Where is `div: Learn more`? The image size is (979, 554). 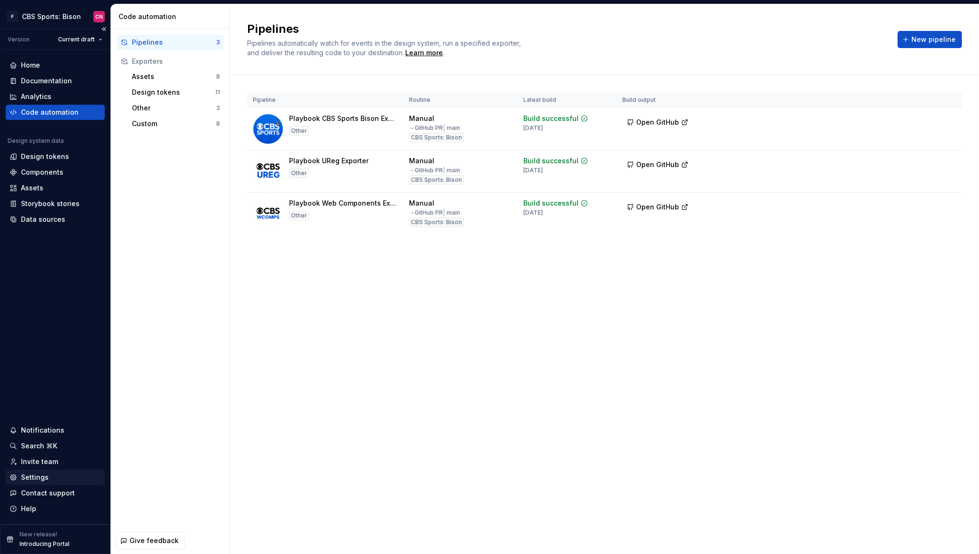 div: Learn more is located at coordinates (424, 53).